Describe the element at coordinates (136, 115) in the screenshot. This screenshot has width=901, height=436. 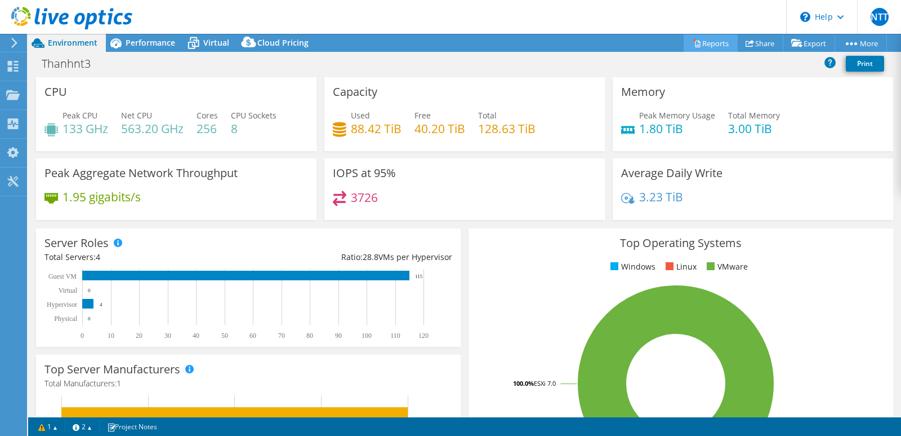
I see `span: Net CPU` at that location.